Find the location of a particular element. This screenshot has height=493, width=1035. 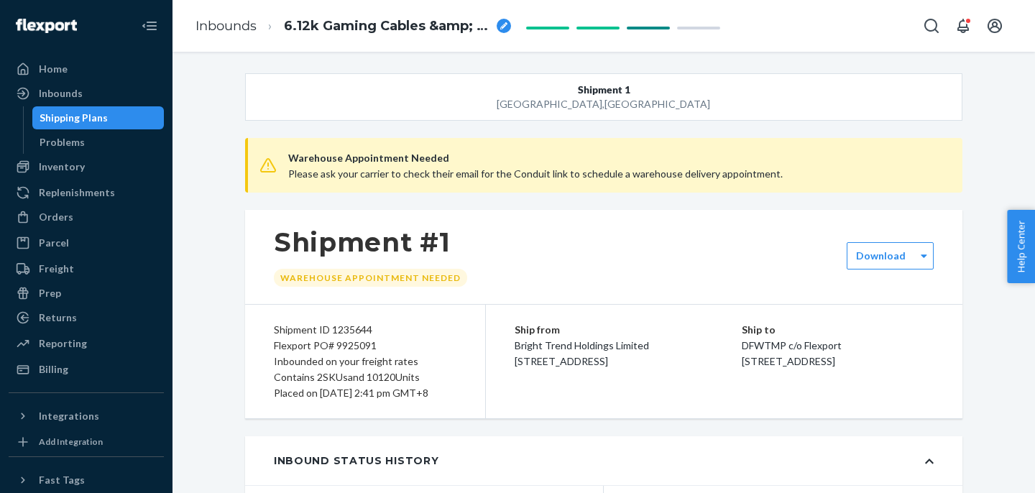

button: Open account menu is located at coordinates (995, 26).